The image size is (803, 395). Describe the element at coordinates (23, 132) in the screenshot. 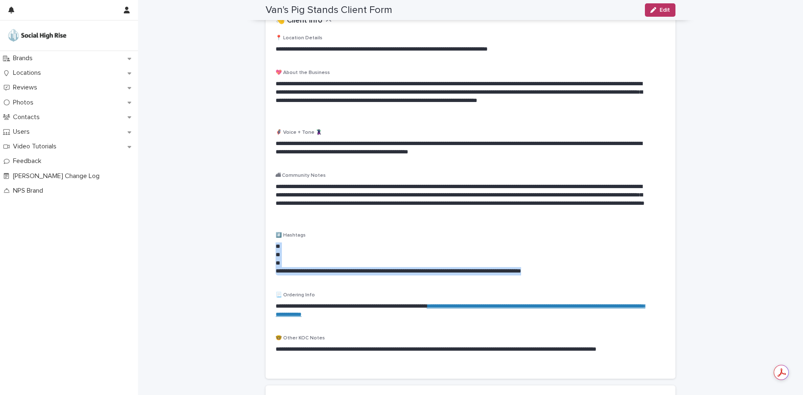

I see `p: Users` at that location.